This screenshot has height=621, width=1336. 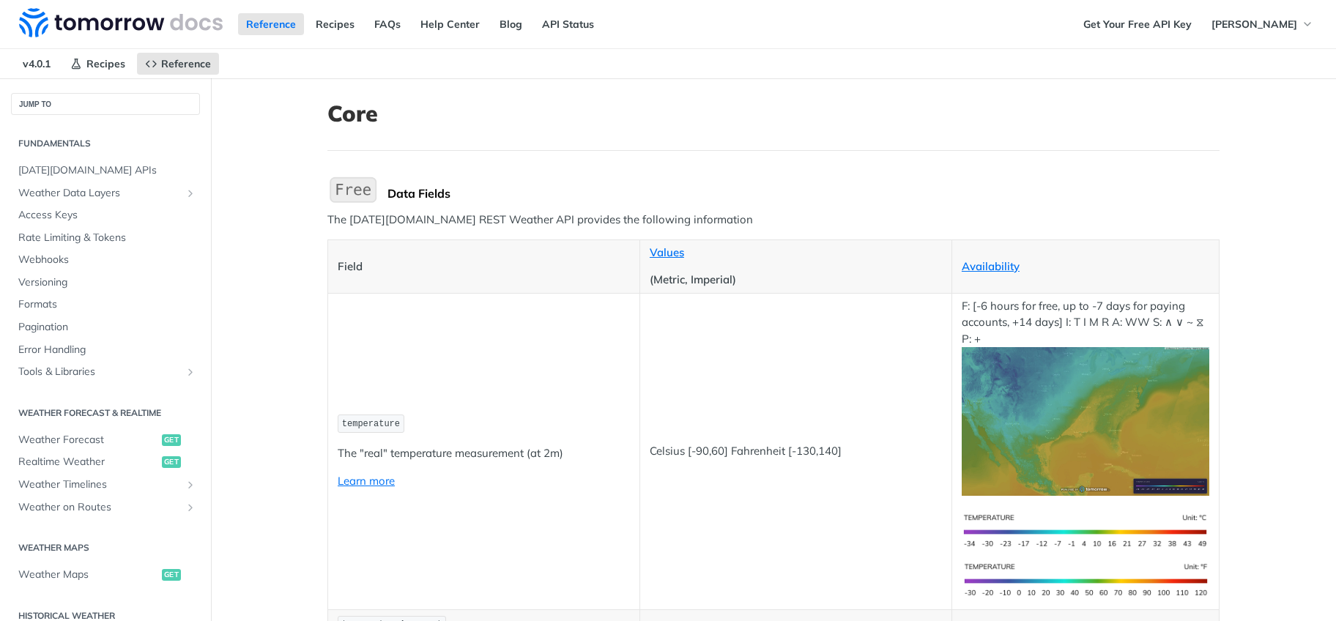 I want to click on code: temperature, so click(x=371, y=423).